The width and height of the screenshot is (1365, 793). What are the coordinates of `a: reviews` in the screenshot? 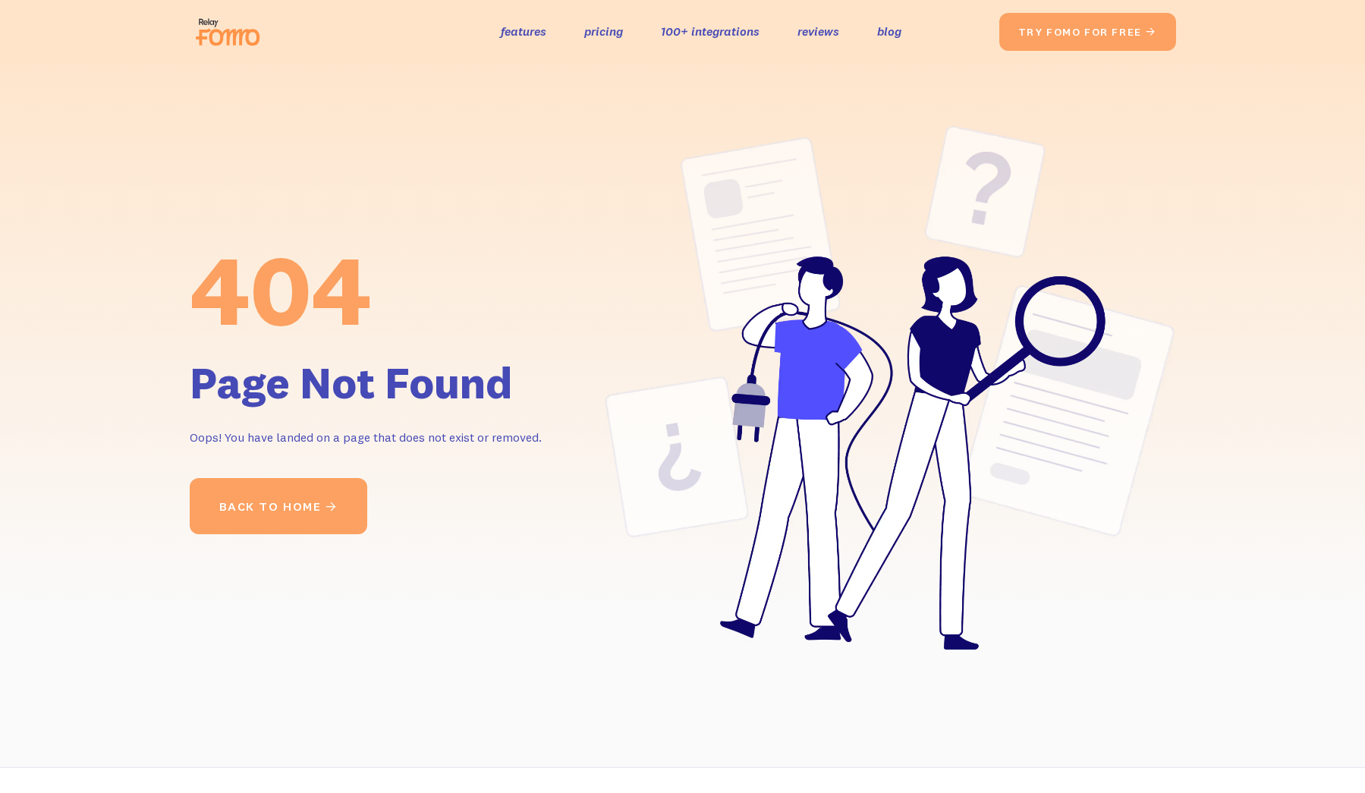 It's located at (818, 31).